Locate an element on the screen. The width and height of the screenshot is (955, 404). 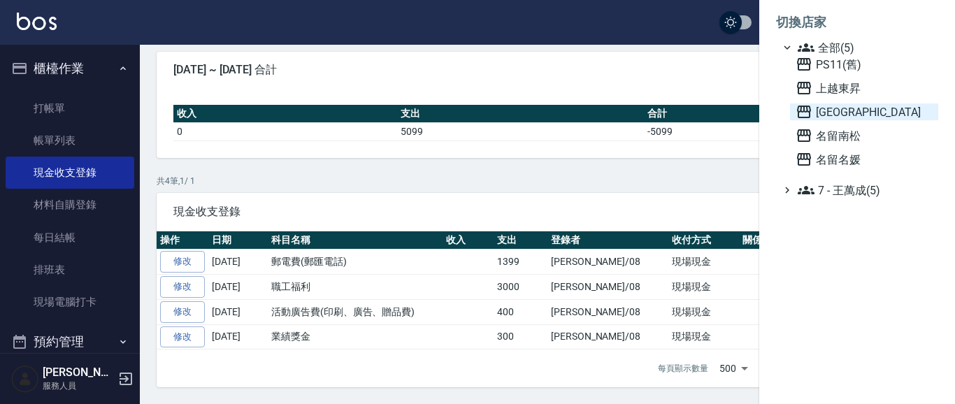
span: 7 - 王萬成(5) is located at coordinates (865, 190).